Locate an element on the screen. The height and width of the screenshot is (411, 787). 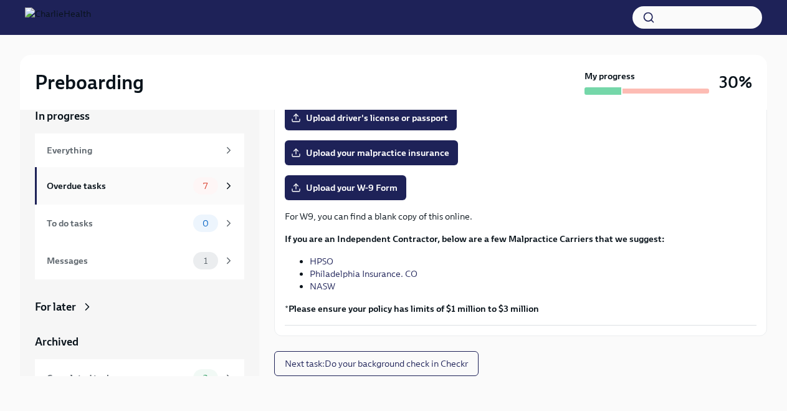
a: In progress is located at coordinates (140, 116).